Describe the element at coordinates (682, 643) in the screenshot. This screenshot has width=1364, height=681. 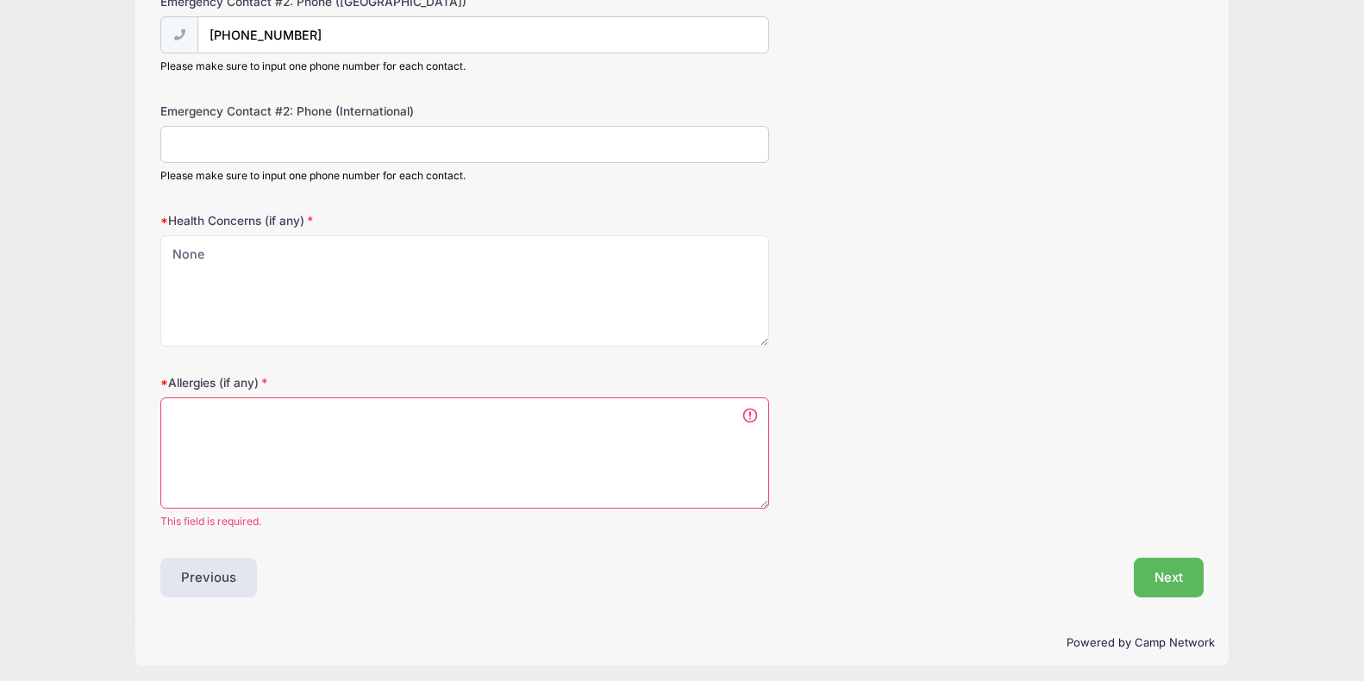
I see `p: Powered by Camp Network` at that location.